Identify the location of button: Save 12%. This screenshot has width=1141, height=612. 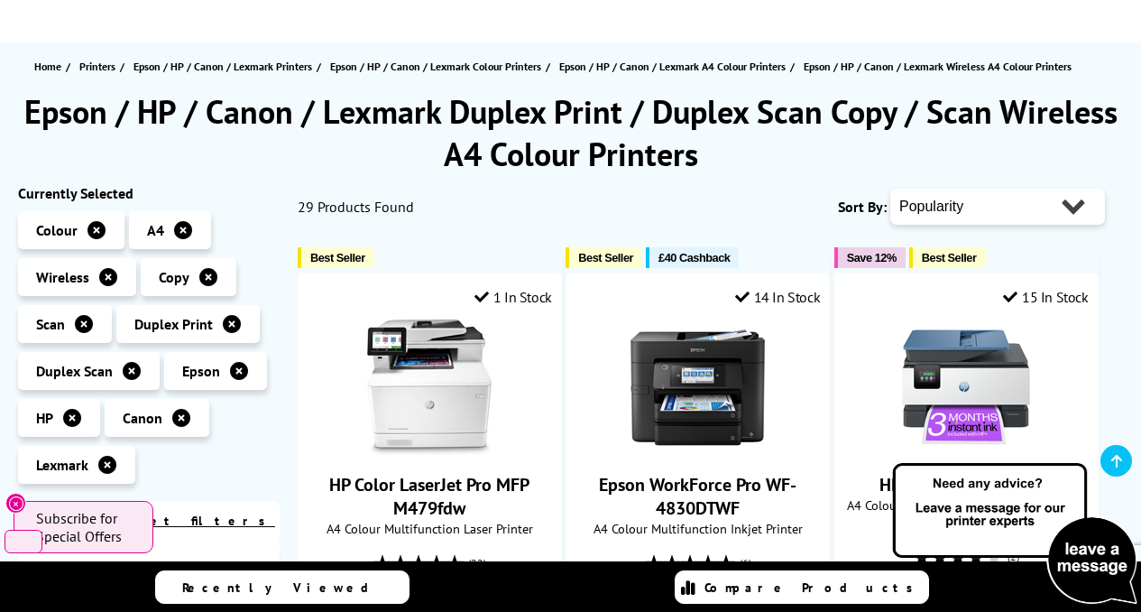
(870, 257).